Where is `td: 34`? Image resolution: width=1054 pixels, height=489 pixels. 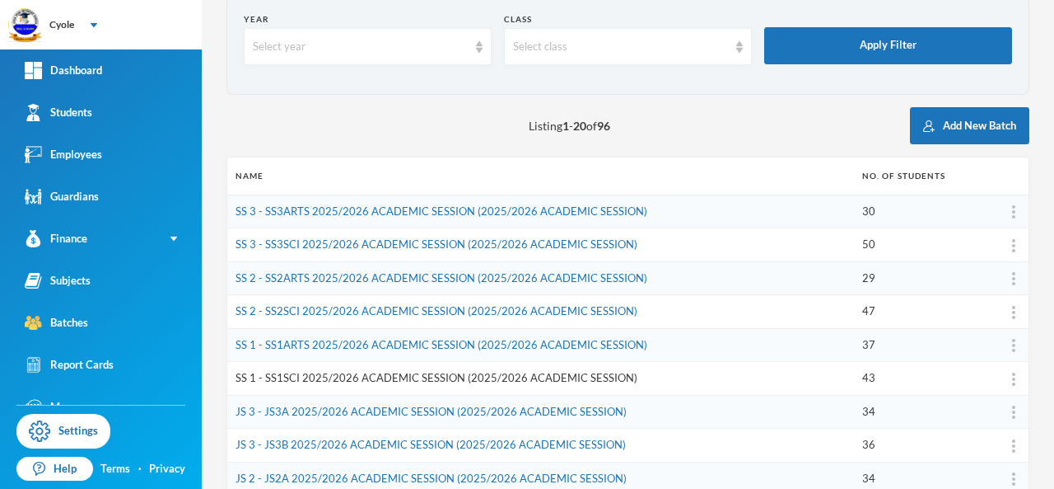
td: 34 is located at coordinates (927, 411).